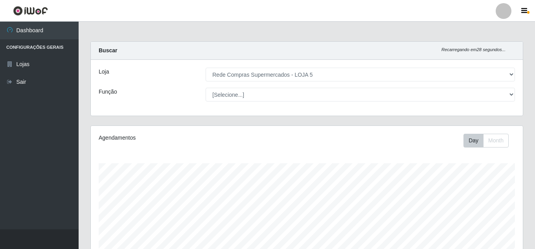 The width and height of the screenshot is (535, 249). Describe the element at coordinates (182, 138) in the screenshot. I see `div: Agendamentos` at that location.